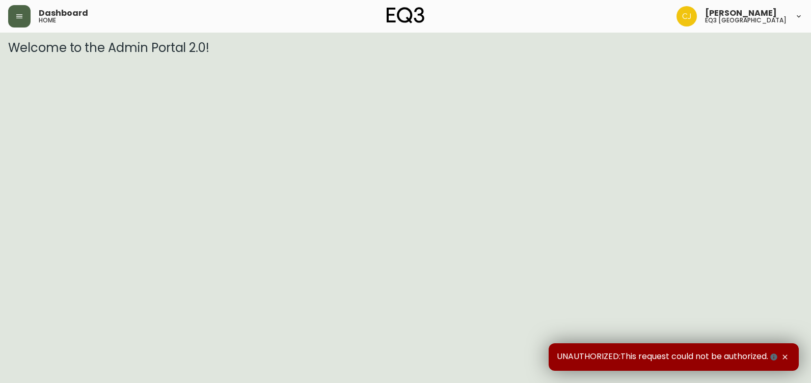 Image resolution: width=811 pixels, height=383 pixels. I want to click on span: UNAUTHORIZED:This request could not be authorized., so click(668, 357).